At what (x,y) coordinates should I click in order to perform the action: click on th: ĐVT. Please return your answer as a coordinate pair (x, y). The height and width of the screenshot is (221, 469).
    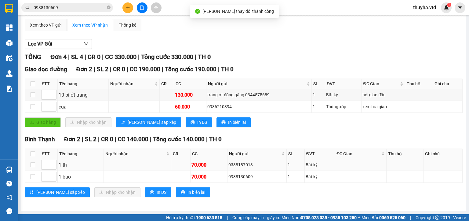
    Looking at the image, I should click on (320, 154).